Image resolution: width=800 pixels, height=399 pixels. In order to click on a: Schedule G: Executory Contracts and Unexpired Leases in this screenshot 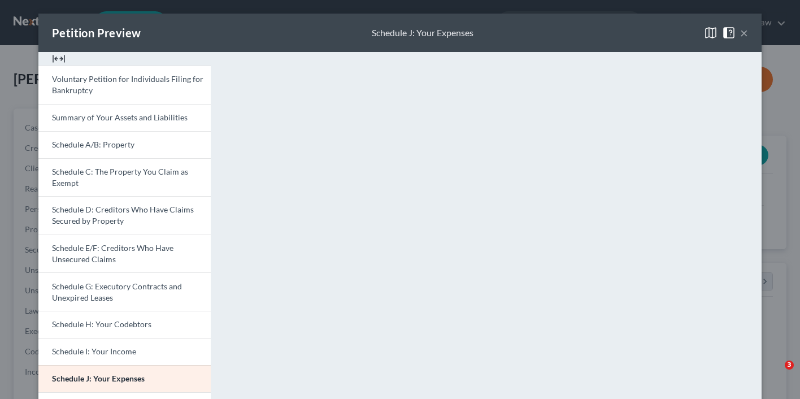, I will do `click(124, 292)`.